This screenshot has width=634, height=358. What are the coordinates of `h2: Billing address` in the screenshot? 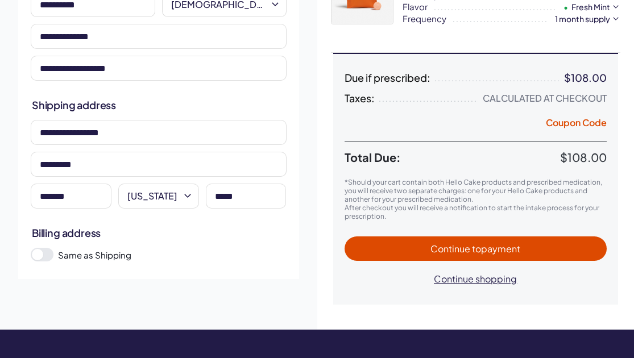 It's located at (159, 233).